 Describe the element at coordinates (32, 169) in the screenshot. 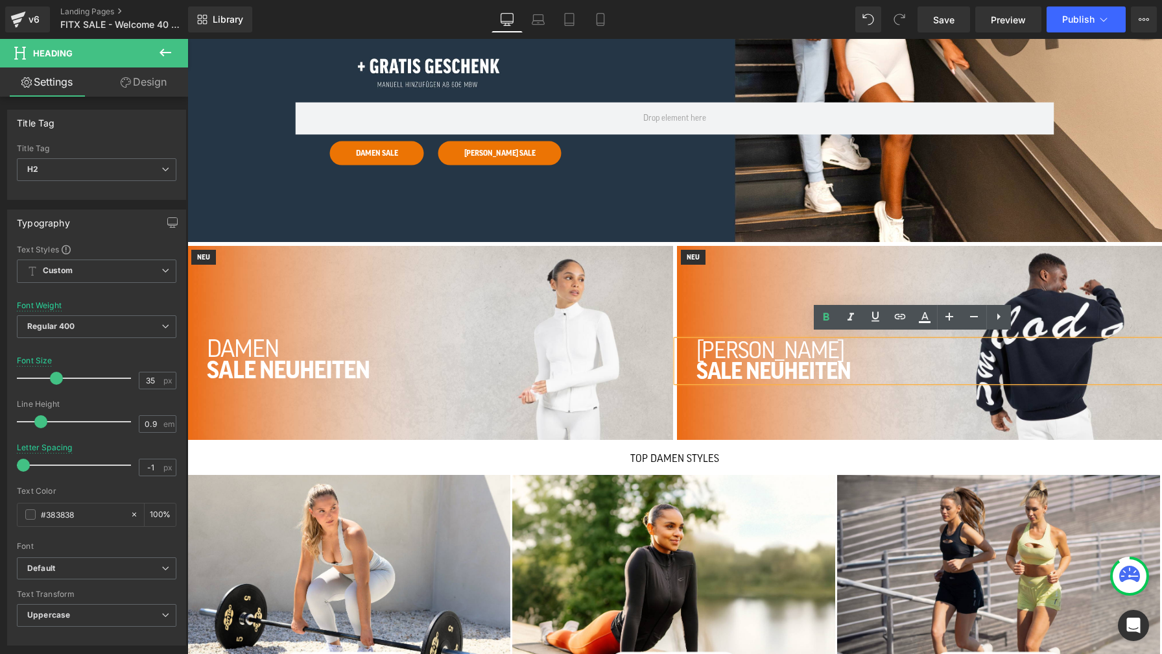

I see `b: H2` at that location.